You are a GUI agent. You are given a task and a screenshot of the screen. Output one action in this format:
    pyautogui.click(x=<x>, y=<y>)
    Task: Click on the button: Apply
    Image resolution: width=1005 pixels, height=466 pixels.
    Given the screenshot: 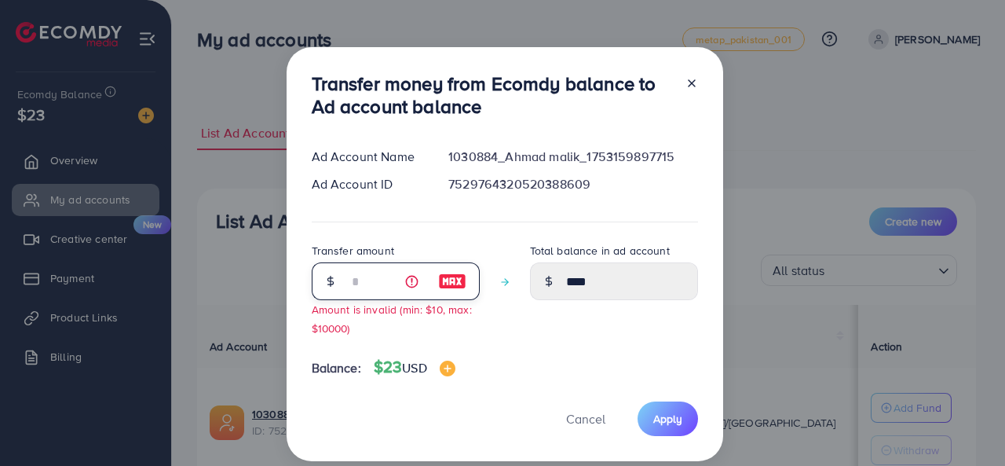 What is the action you would take?
    pyautogui.click(x=668, y=418)
    